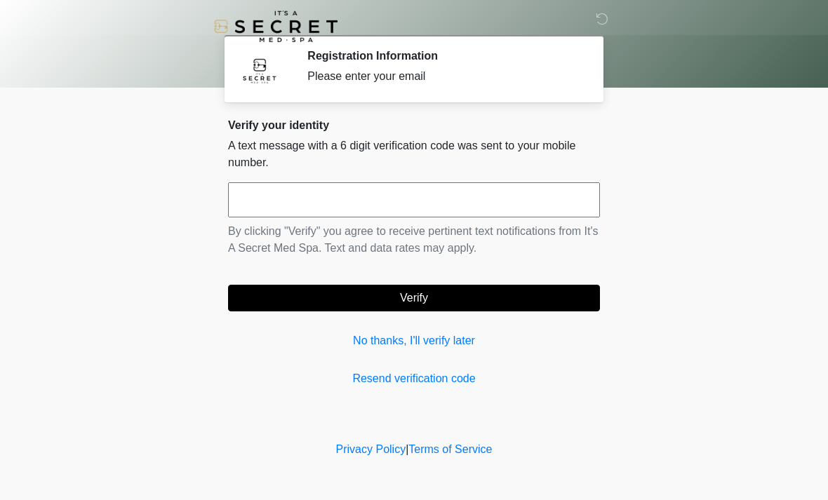 Image resolution: width=828 pixels, height=500 pixels. Describe the element at coordinates (260, 70) in the screenshot. I see `img: Agent Avatar` at that location.